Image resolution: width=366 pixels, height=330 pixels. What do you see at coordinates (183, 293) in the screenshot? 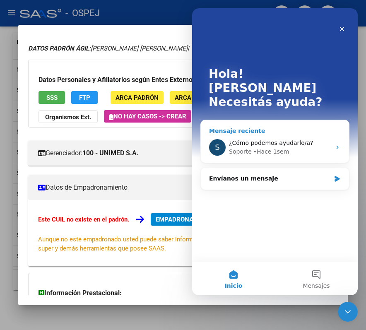
I see `h3: Información Prestacional:` at bounding box center [183, 293].